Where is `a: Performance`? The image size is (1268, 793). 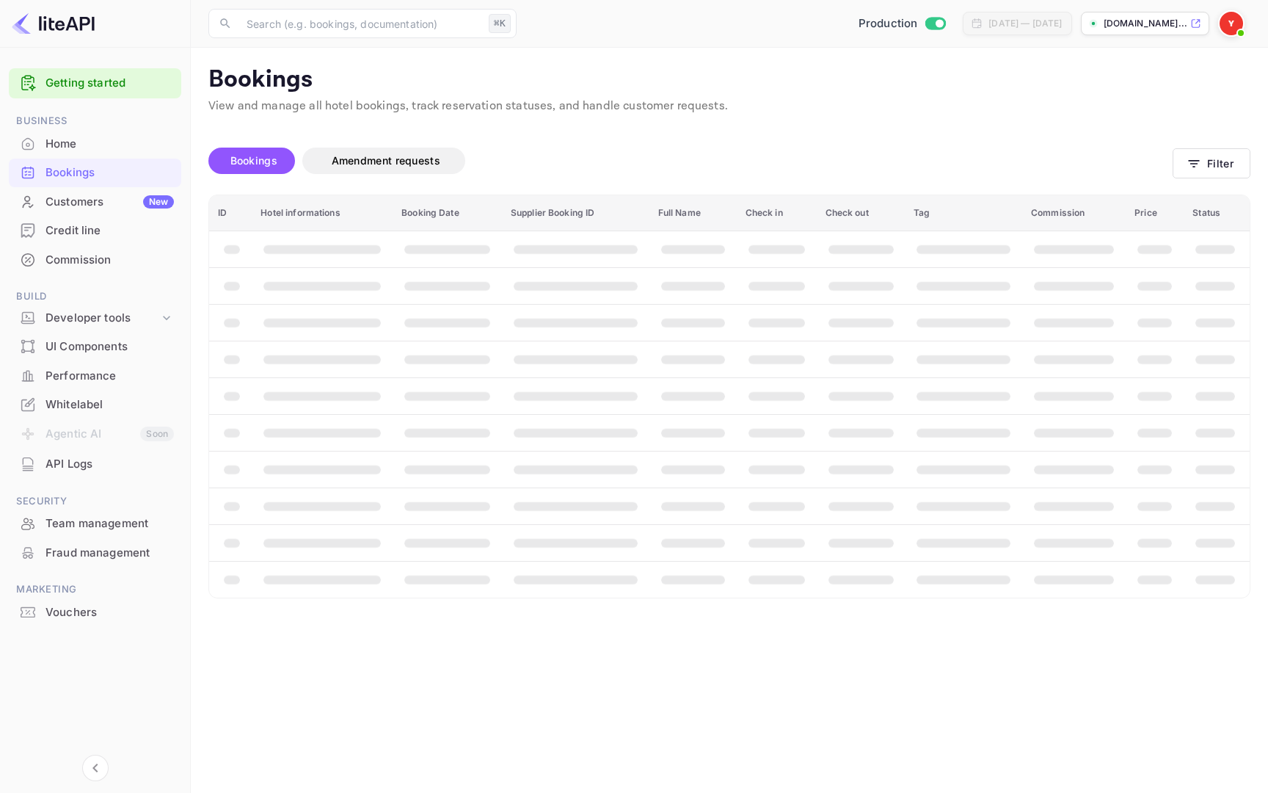 a: Performance is located at coordinates (95, 375).